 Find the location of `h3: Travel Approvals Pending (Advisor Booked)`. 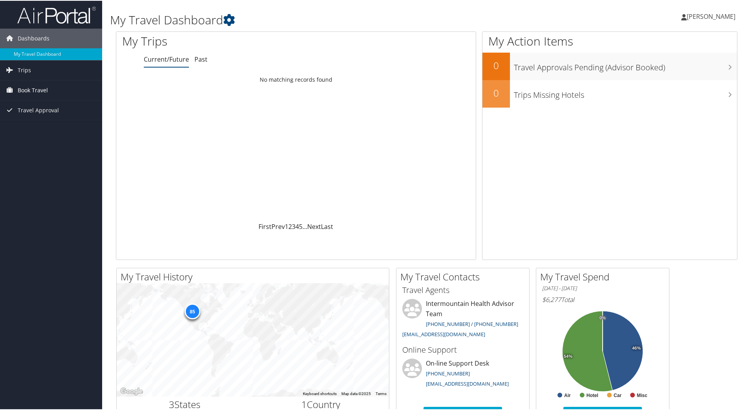

h3: Travel Approvals Pending (Advisor Booked) is located at coordinates (625, 65).